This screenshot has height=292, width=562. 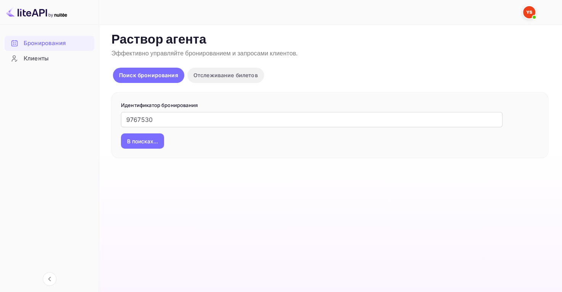 What do you see at coordinates (205, 53) in the screenshot?
I see `ya-tr-span: Эффективно управляйте бронированием и запросами клиентов.` at bounding box center [205, 53].